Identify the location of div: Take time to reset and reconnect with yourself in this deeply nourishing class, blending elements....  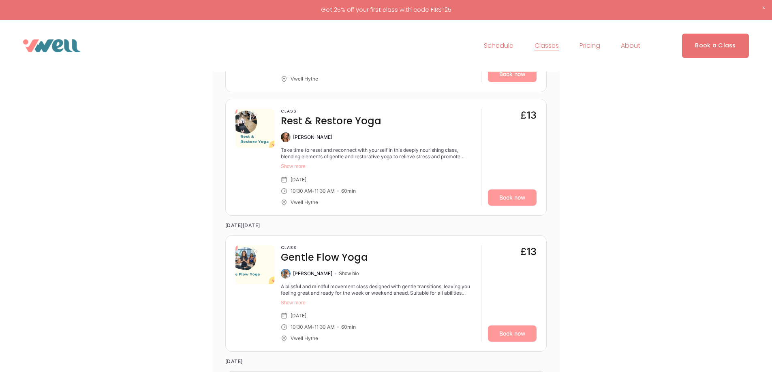
(378, 154).